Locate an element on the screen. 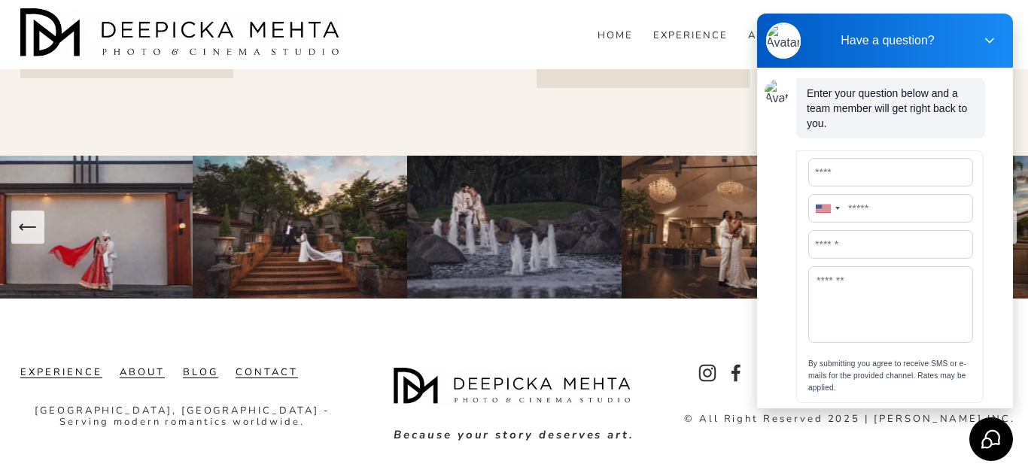  a: Instagram is located at coordinates (707, 373).